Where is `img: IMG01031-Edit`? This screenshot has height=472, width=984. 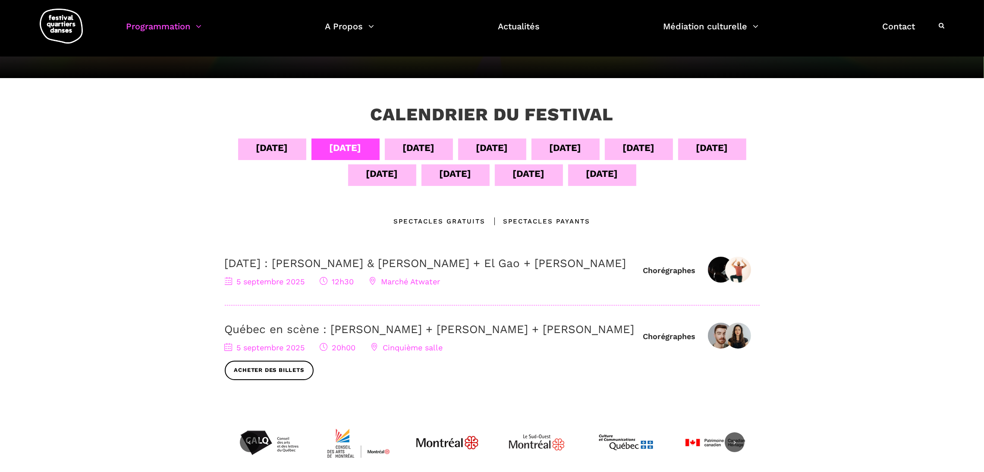
img: IMG01031-Edit is located at coordinates (738, 336).